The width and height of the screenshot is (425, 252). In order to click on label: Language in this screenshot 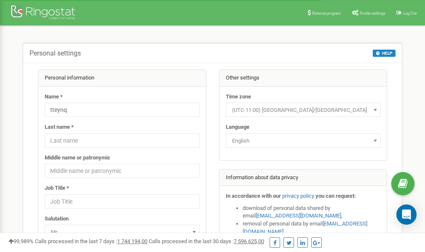, I will do `click(237, 127)`.